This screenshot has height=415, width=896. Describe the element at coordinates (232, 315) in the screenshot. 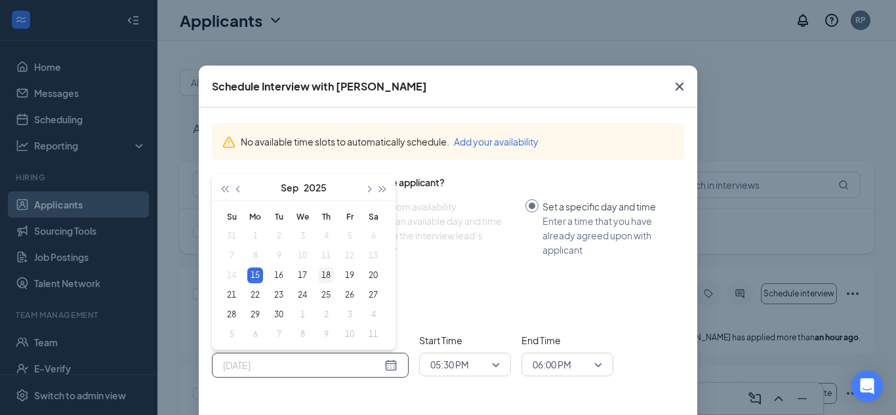

I see `div: 28` at that location.